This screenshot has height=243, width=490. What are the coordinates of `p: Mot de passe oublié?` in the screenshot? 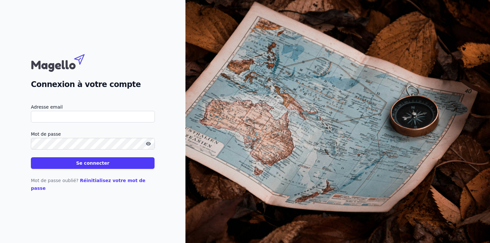 It's located at (93, 184).